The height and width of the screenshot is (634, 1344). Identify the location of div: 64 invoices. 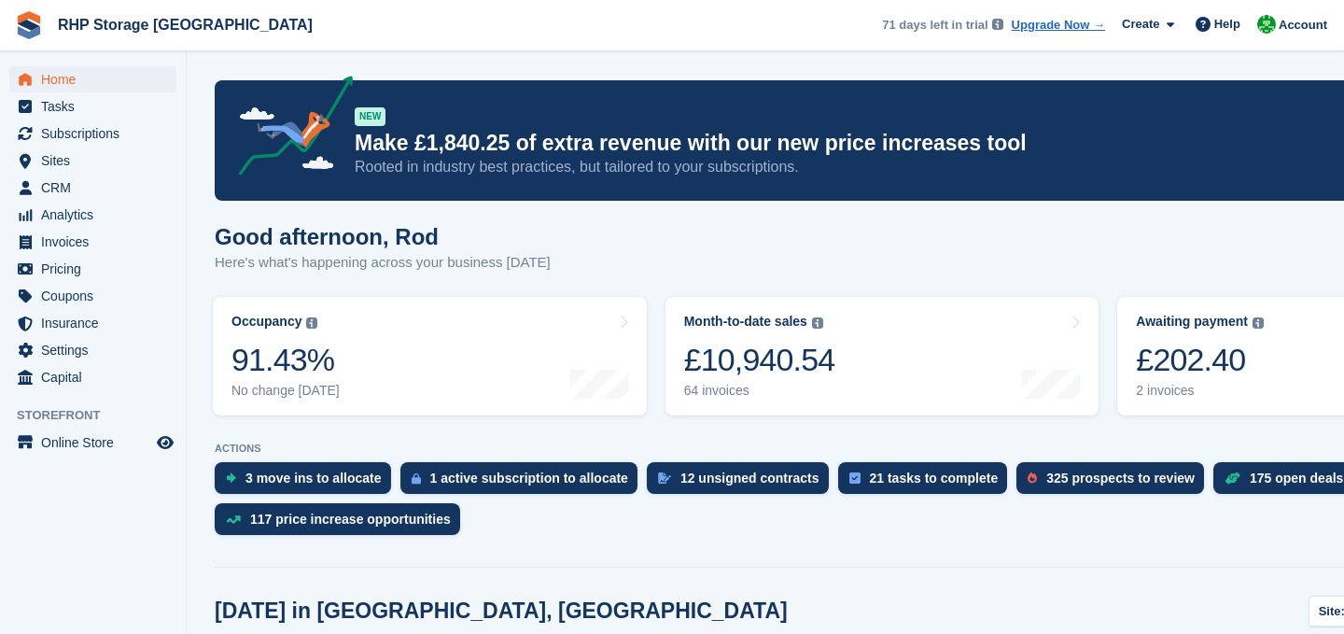
(760, 390).